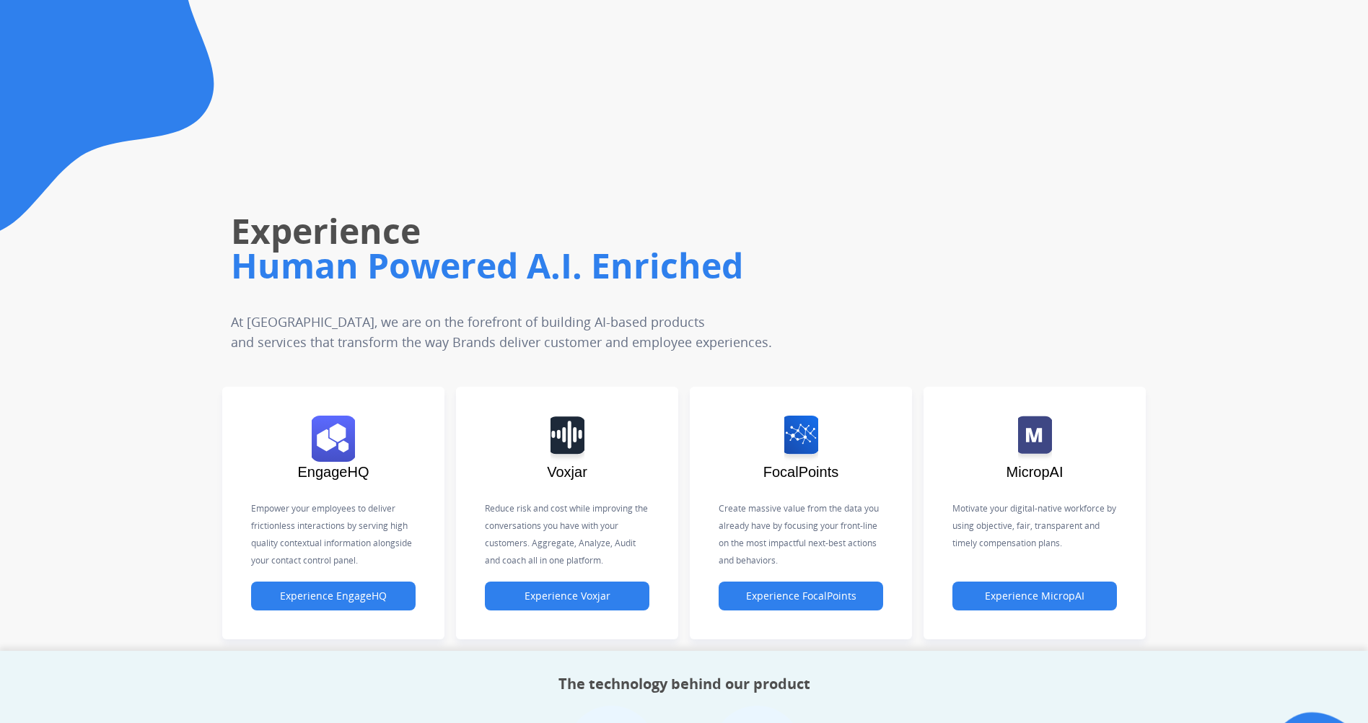 The width and height of the screenshot is (1368, 723). I want to click on button: Experience Voxjar, so click(567, 596).